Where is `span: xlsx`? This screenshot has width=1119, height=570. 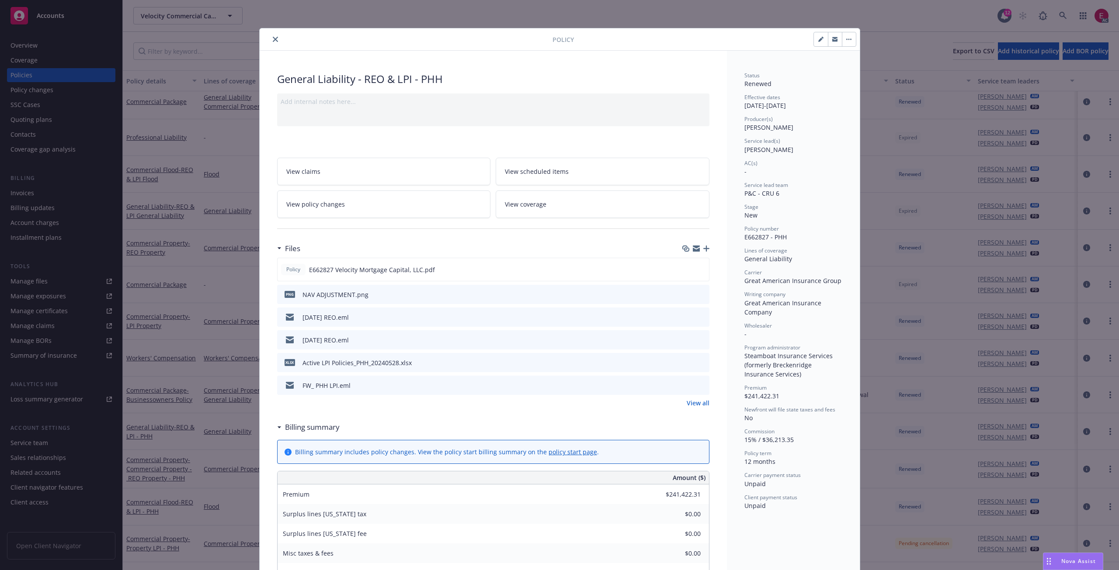
span: xlsx is located at coordinates (290, 362).